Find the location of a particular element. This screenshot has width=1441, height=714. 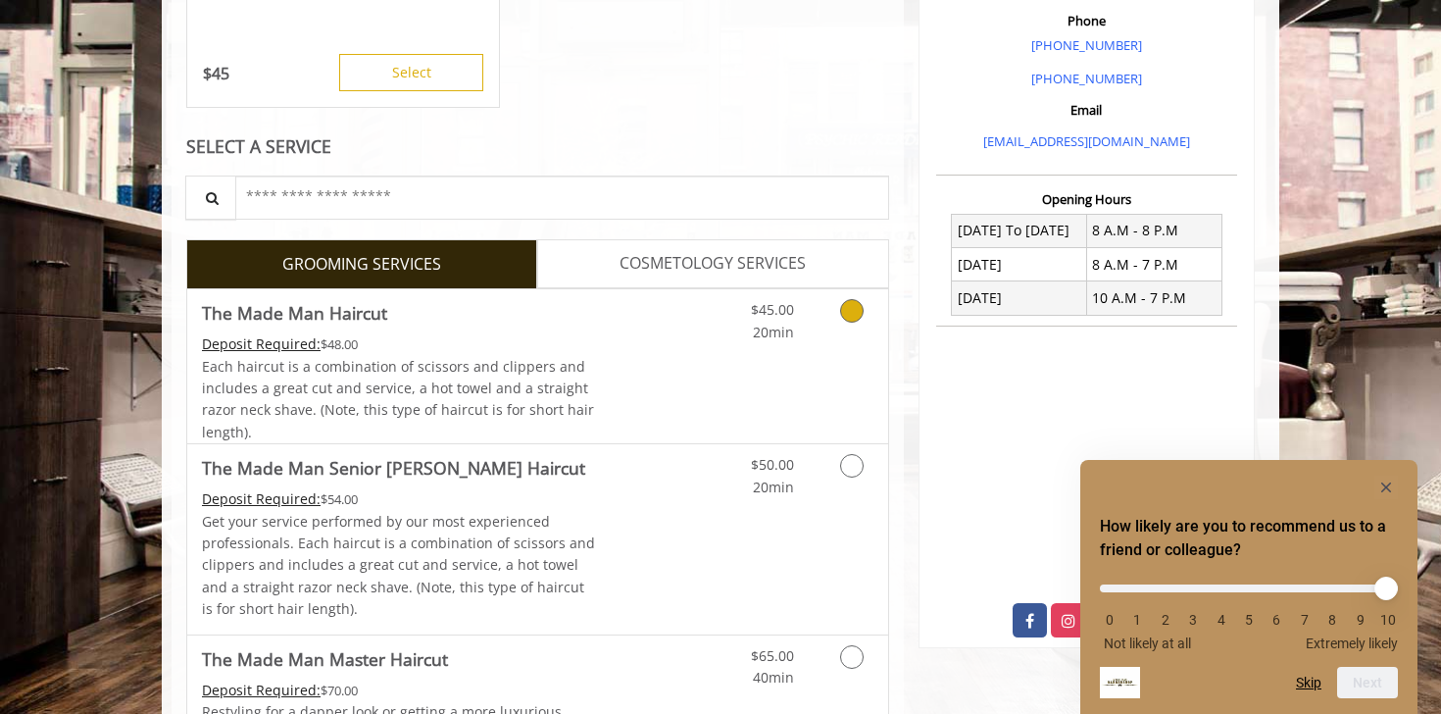

li: 9 is located at coordinates (1361, 620).